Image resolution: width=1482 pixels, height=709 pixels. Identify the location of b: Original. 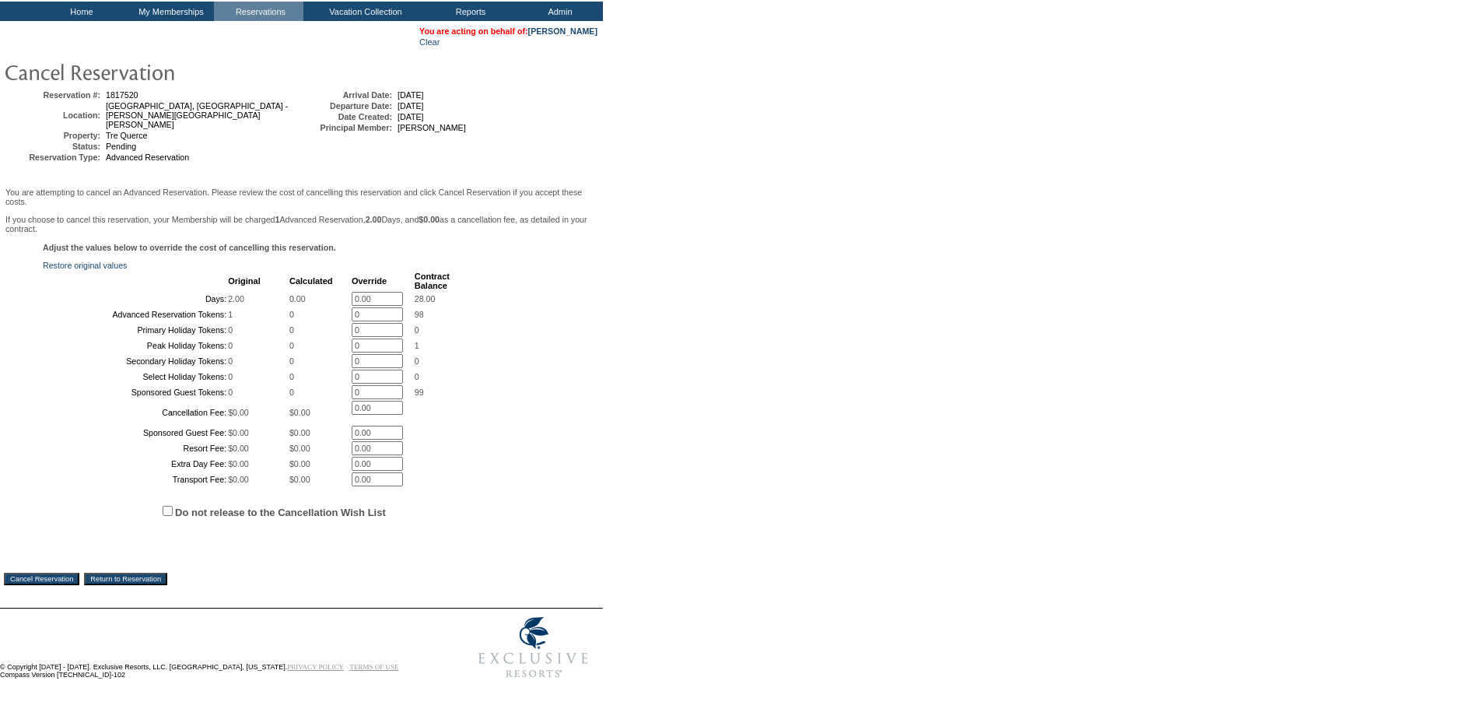
(244, 281).